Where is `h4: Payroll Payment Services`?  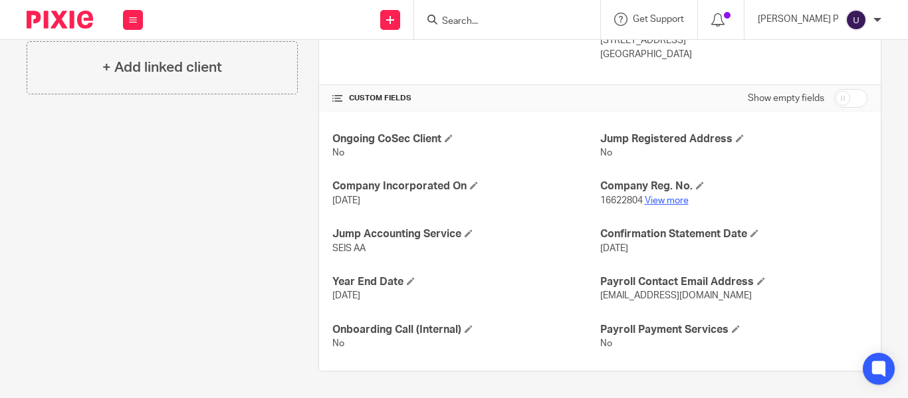
h4: Payroll Payment Services is located at coordinates (734, 330).